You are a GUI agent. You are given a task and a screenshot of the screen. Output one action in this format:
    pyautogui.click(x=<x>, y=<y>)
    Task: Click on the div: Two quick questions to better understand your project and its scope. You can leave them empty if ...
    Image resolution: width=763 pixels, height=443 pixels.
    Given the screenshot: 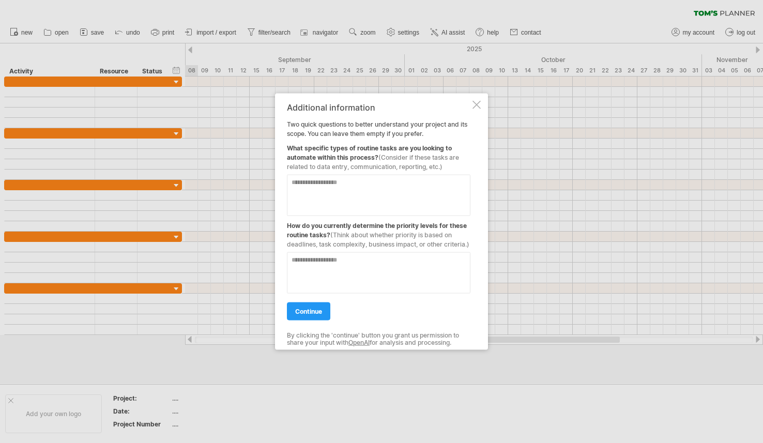 What is the action you would take?
    pyautogui.click(x=378, y=221)
    